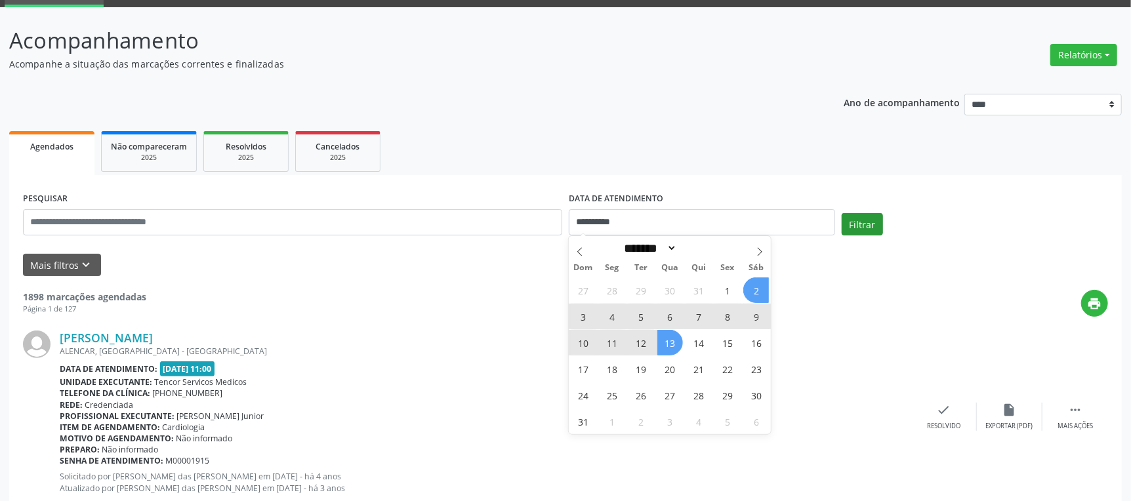  I want to click on span: Agosto 28, 2025, so click(699, 395).